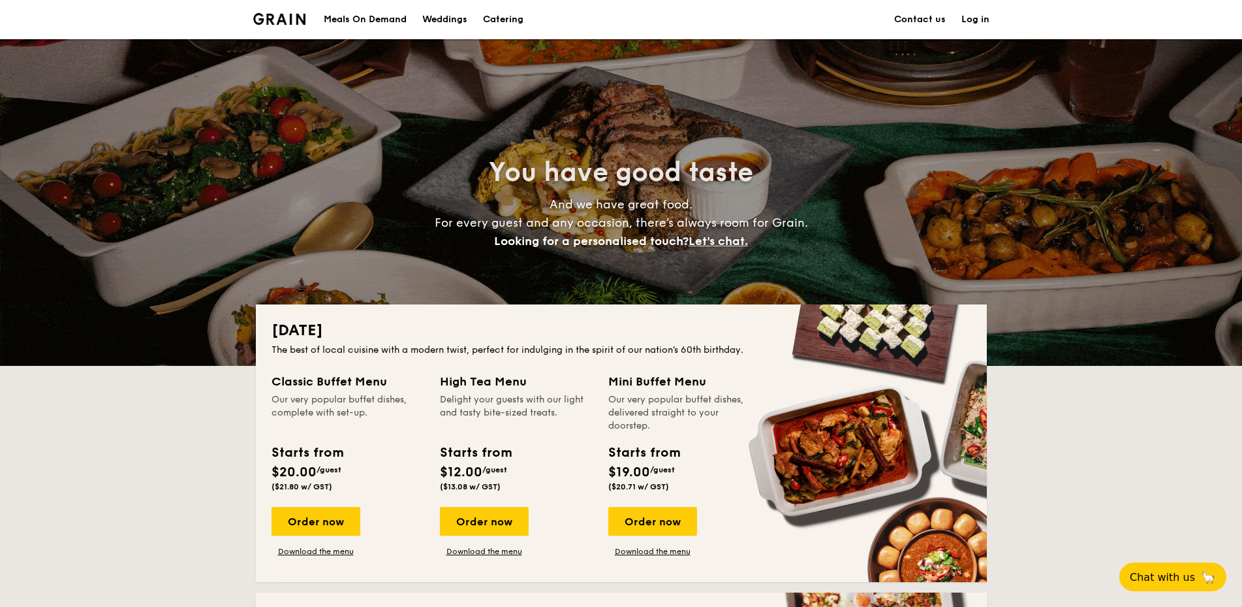 This screenshot has height=607, width=1242. I want to click on span: Chat with us, so click(1163, 576).